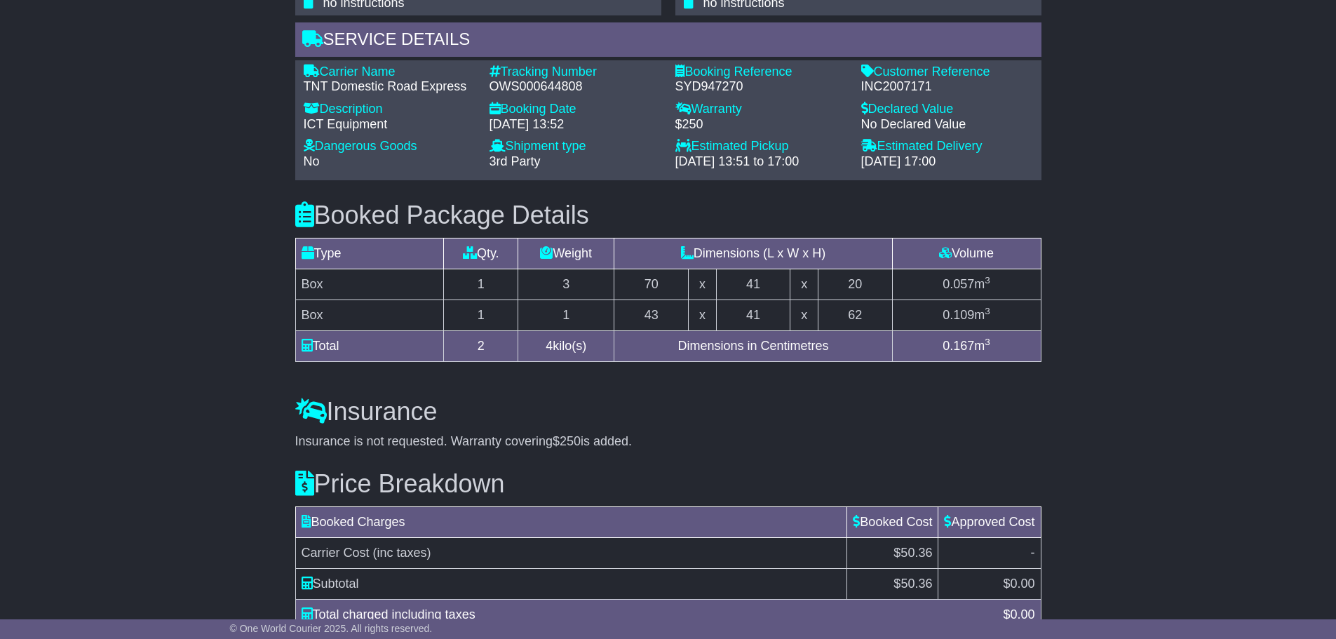  Describe the element at coordinates (515, 161) in the screenshot. I see `span: 3rd Party` at that location.